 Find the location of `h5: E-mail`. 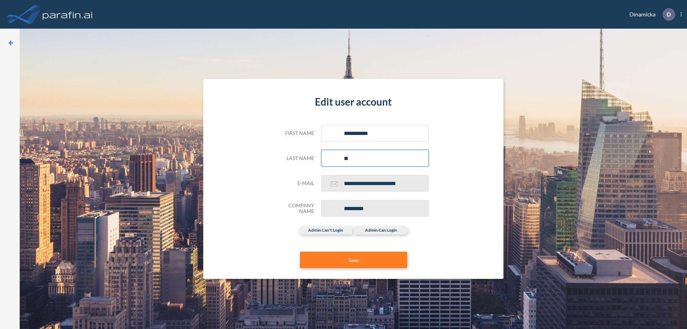

h5: E-mail is located at coordinates (296, 183).